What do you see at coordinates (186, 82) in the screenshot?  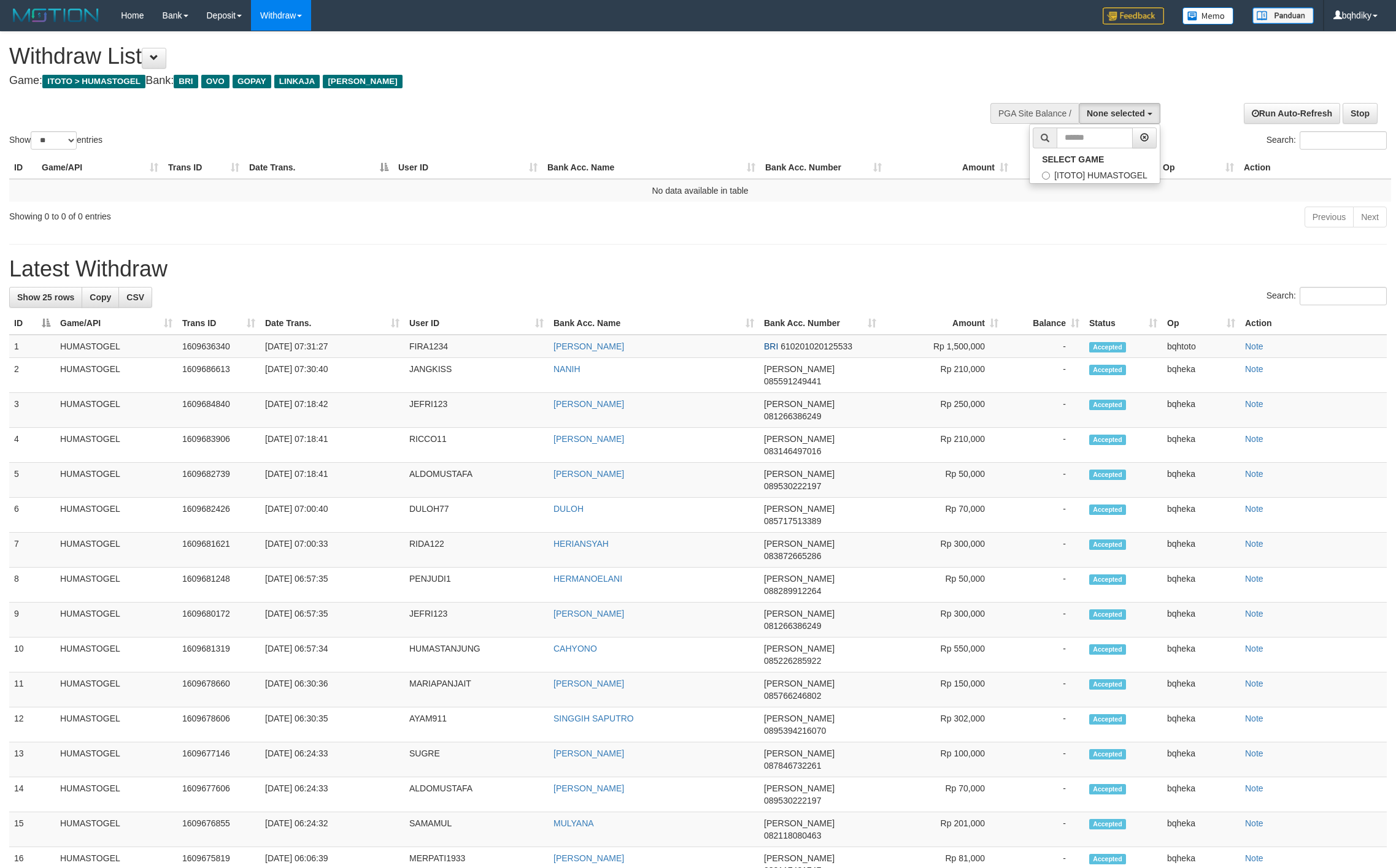 I see `span: BRI` at bounding box center [186, 82].